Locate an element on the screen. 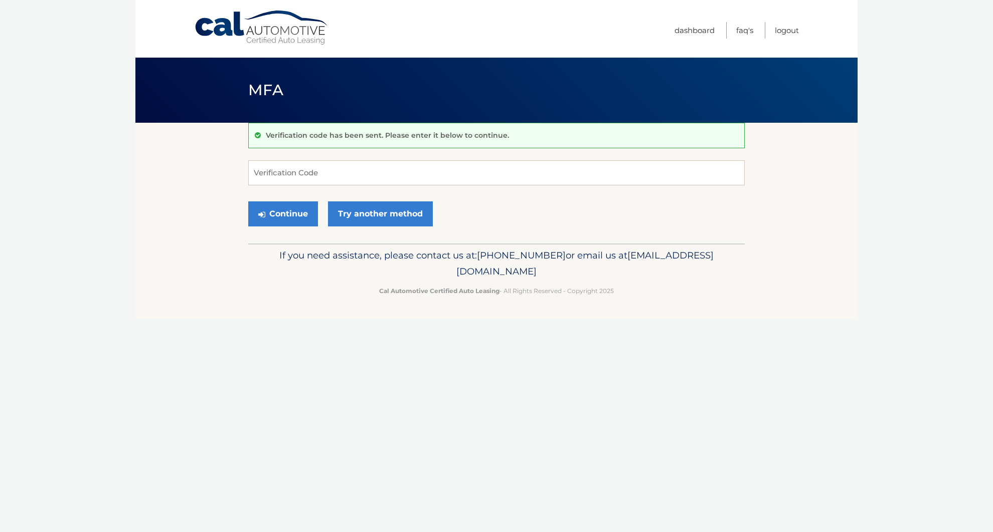  input: Verification Code is located at coordinates (496, 173).